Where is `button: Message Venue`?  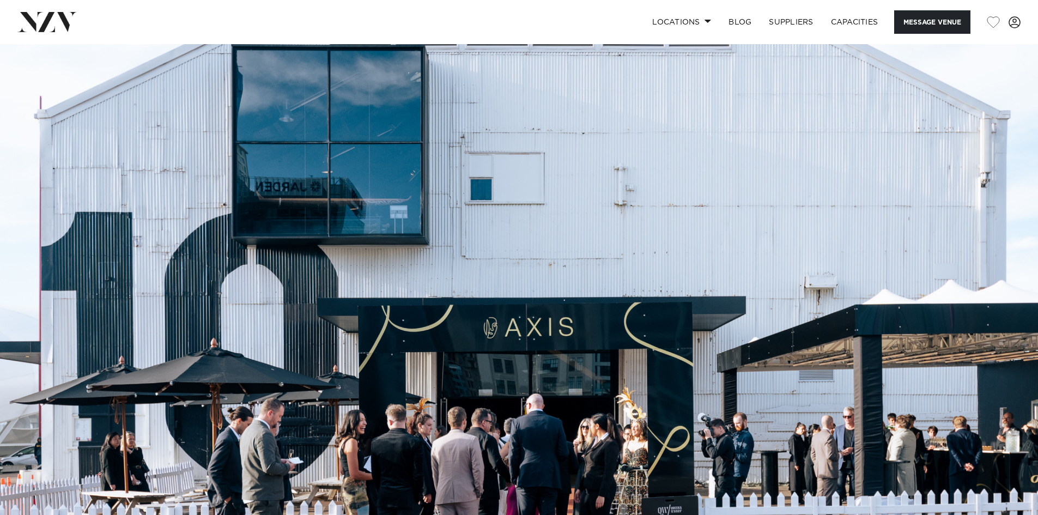 button: Message Venue is located at coordinates (933, 22).